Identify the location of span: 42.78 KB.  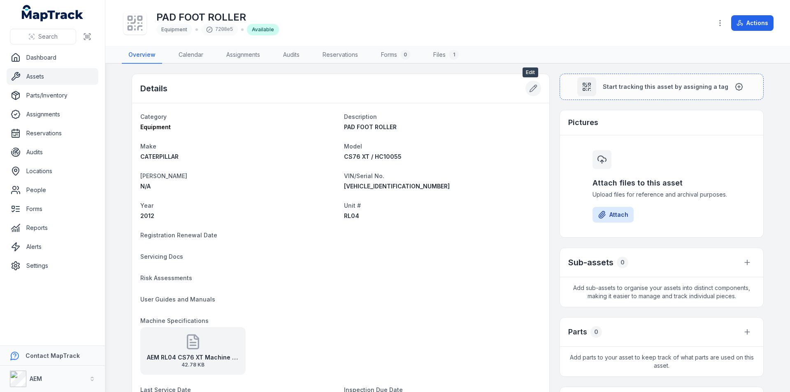
(193, 365).